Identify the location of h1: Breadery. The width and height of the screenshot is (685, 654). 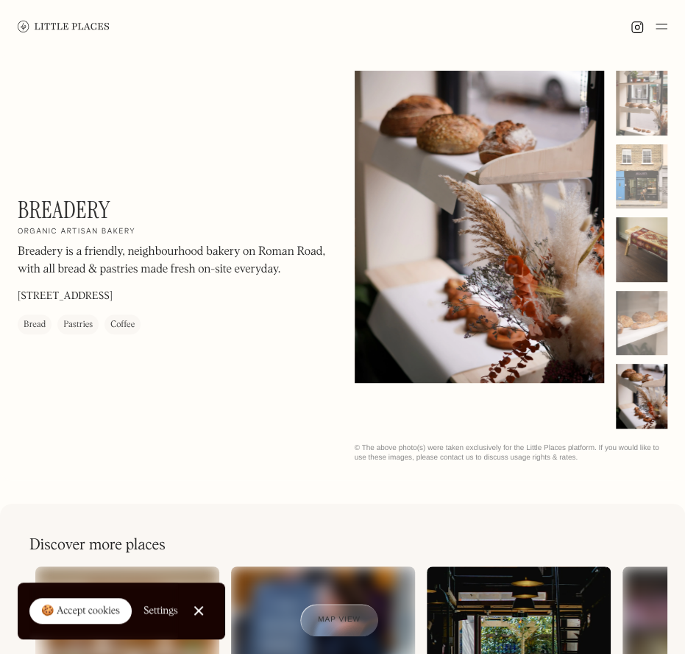
(64, 210).